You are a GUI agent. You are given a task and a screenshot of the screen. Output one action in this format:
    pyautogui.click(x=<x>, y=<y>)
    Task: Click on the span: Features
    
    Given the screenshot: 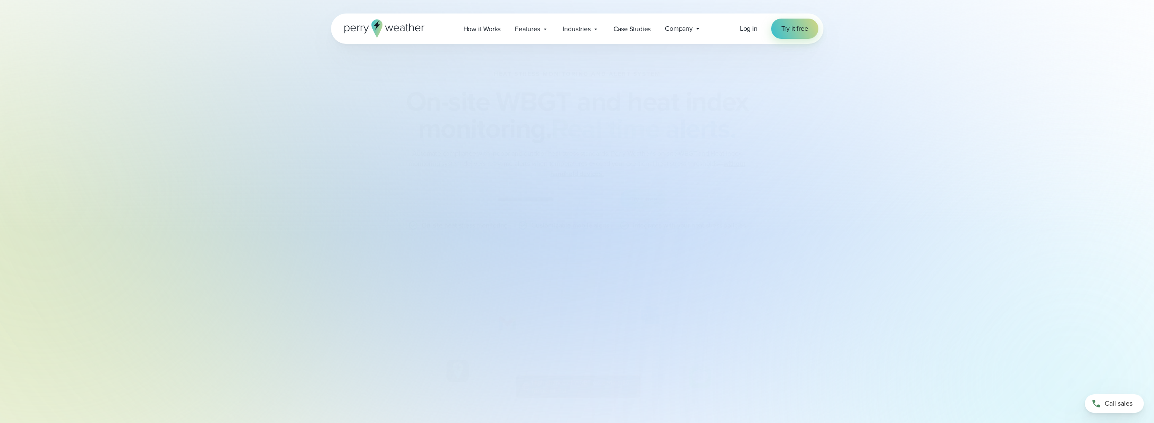 What is the action you would take?
    pyautogui.click(x=527, y=29)
    